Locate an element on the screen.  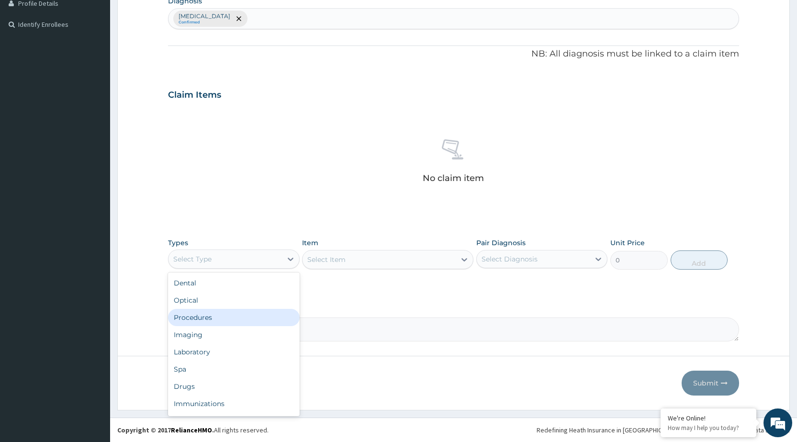
span: remove selection option is located at coordinates (239, 19).